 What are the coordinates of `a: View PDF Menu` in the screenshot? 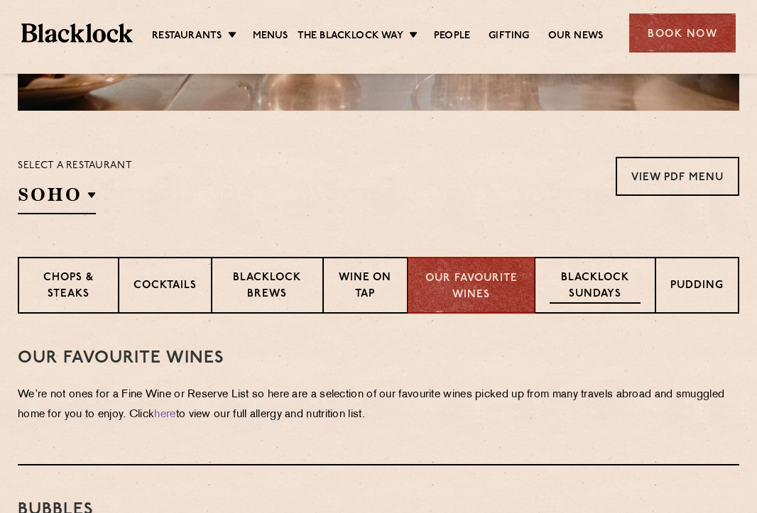 It's located at (677, 176).